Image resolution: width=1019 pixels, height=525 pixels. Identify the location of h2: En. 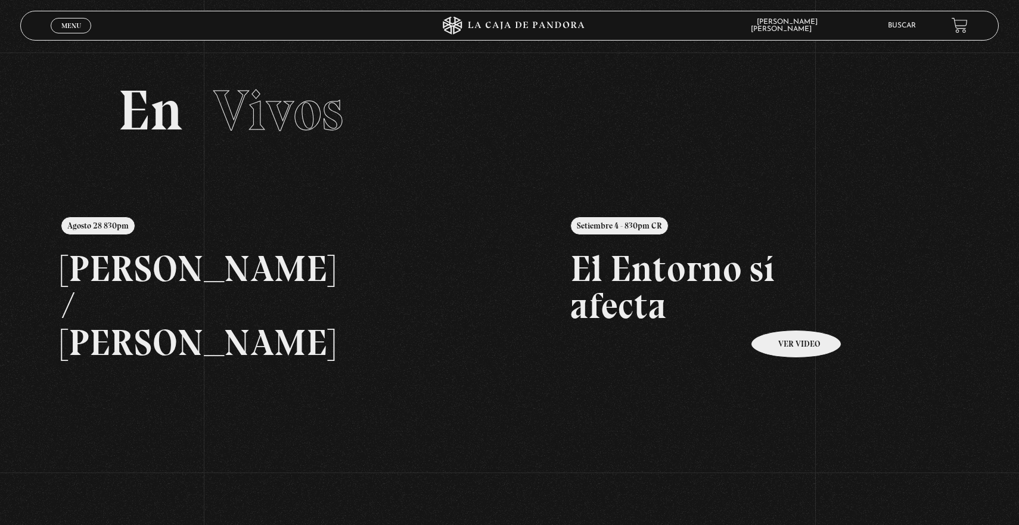
(509, 110).